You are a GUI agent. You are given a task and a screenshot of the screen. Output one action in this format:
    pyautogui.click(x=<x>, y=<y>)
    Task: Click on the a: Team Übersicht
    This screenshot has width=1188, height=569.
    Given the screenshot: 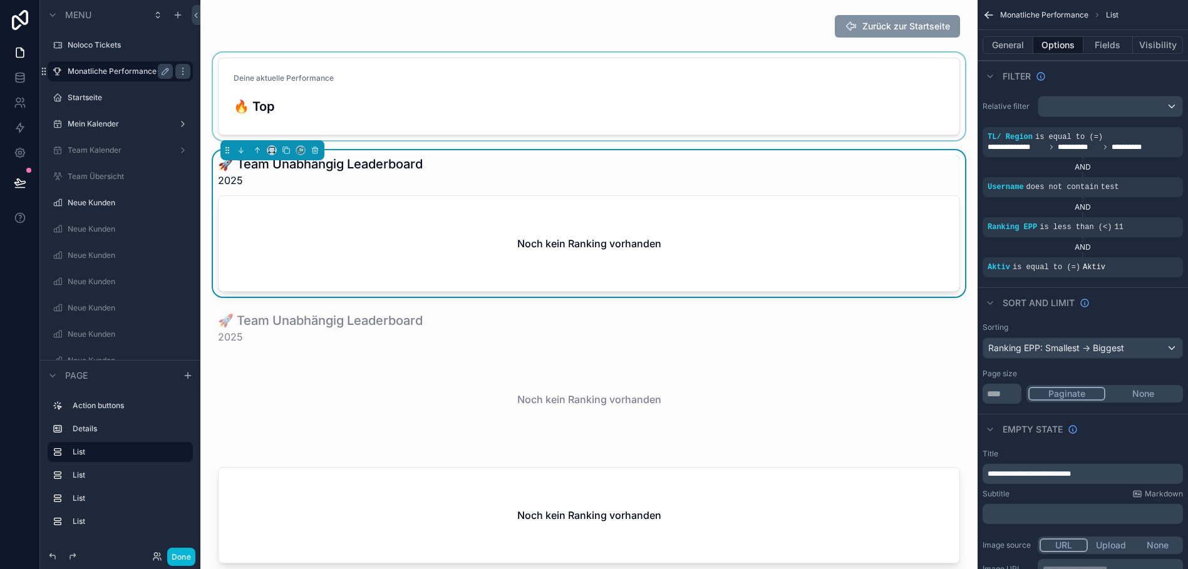 What is the action you would take?
    pyautogui.click(x=129, y=177)
    